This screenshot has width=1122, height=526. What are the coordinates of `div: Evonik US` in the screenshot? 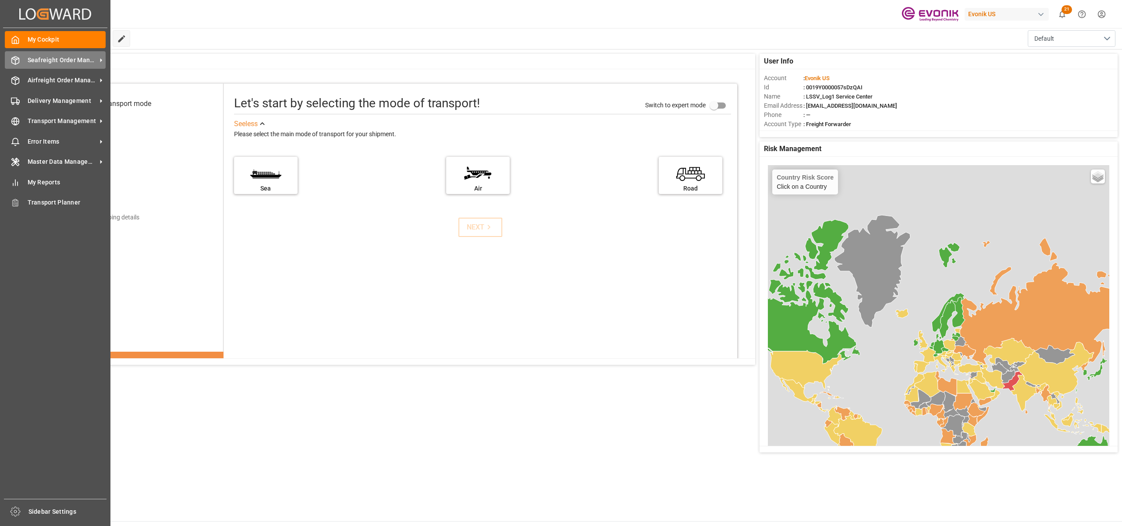 It's located at (1007, 14).